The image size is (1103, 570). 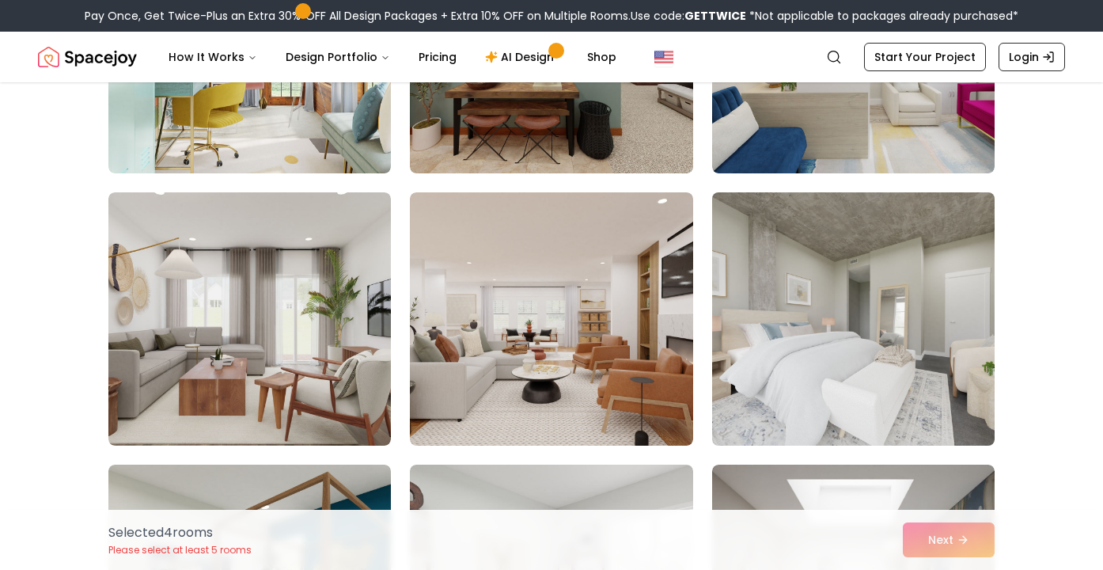 What do you see at coordinates (552, 57) in the screenshot?
I see `nav: Global` at bounding box center [552, 57].